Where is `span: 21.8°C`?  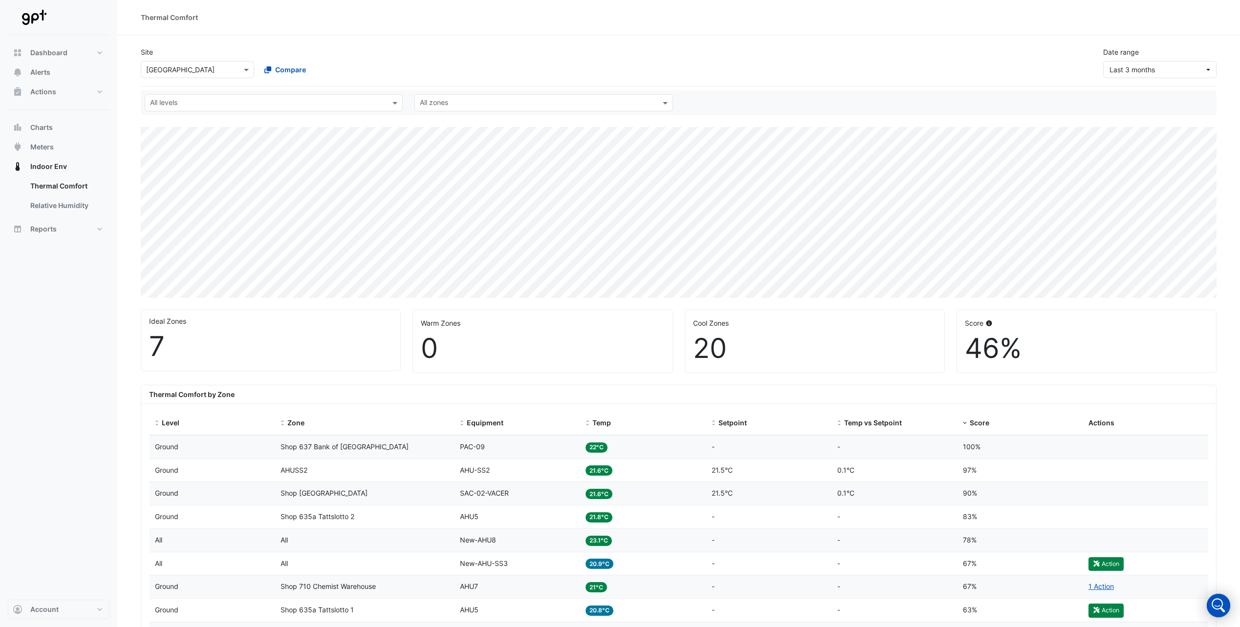 span: 21.8°C is located at coordinates (599, 517).